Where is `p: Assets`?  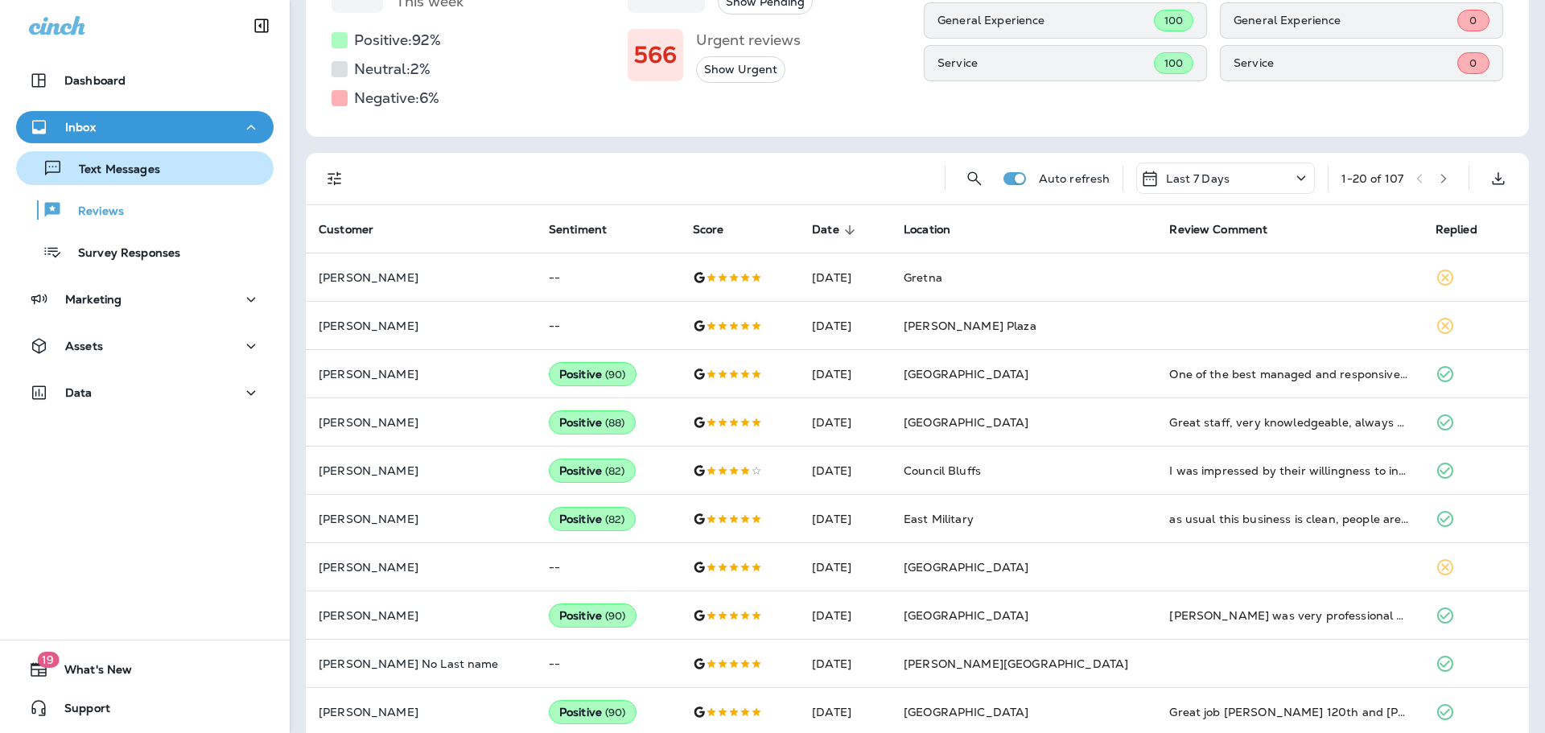 p: Assets is located at coordinates (84, 346).